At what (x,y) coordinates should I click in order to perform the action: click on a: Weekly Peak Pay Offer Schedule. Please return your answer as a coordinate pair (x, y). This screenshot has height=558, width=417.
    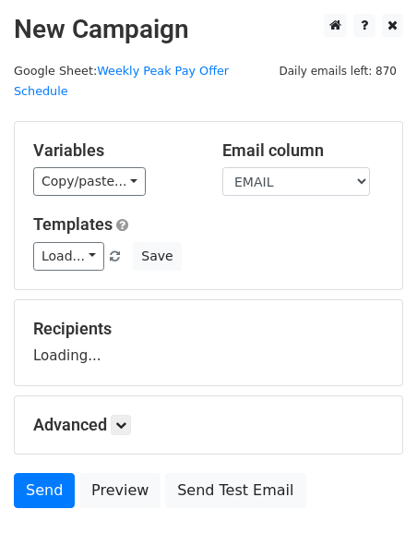
    Looking at the image, I should click on (121, 81).